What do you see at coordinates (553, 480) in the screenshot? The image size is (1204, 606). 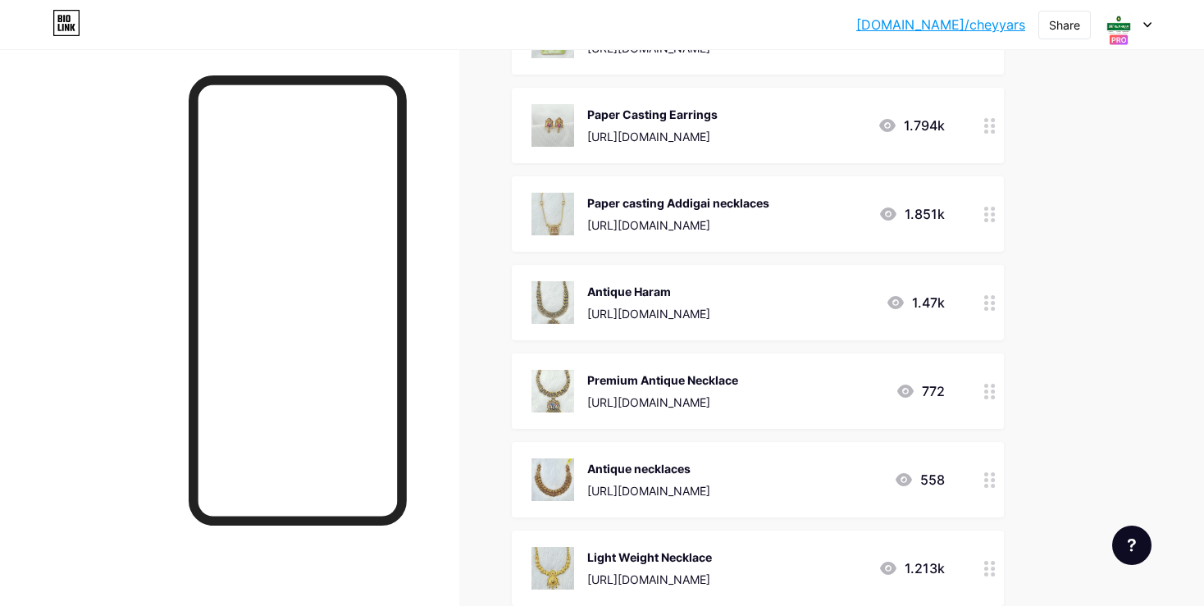 I see `img: Antique necklaces` at bounding box center [553, 480].